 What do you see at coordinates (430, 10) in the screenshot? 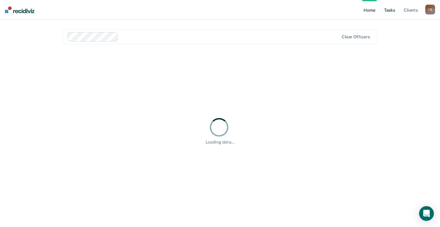
I see `div: Y B` at bounding box center [430, 10].